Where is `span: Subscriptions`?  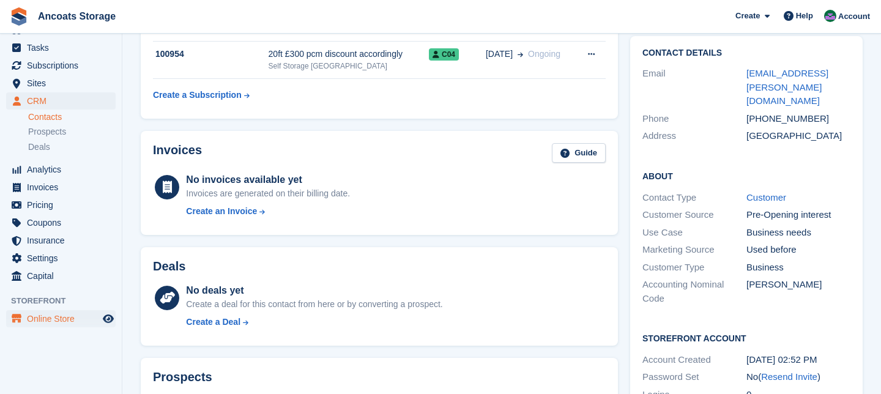 span: Subscriptions is located at coordinates (64, 65).